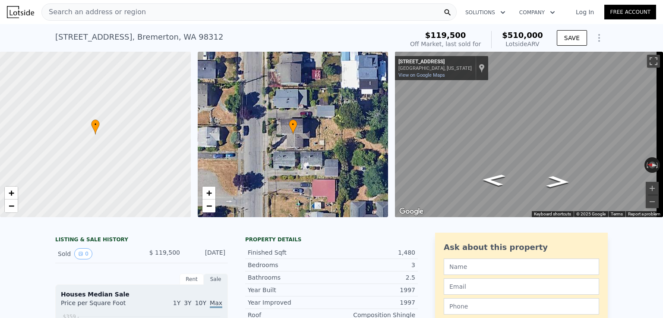  Describe the element at coordinates (646, 165) in the screenshot. I see `button: Rotate counterclockwise` at that location.